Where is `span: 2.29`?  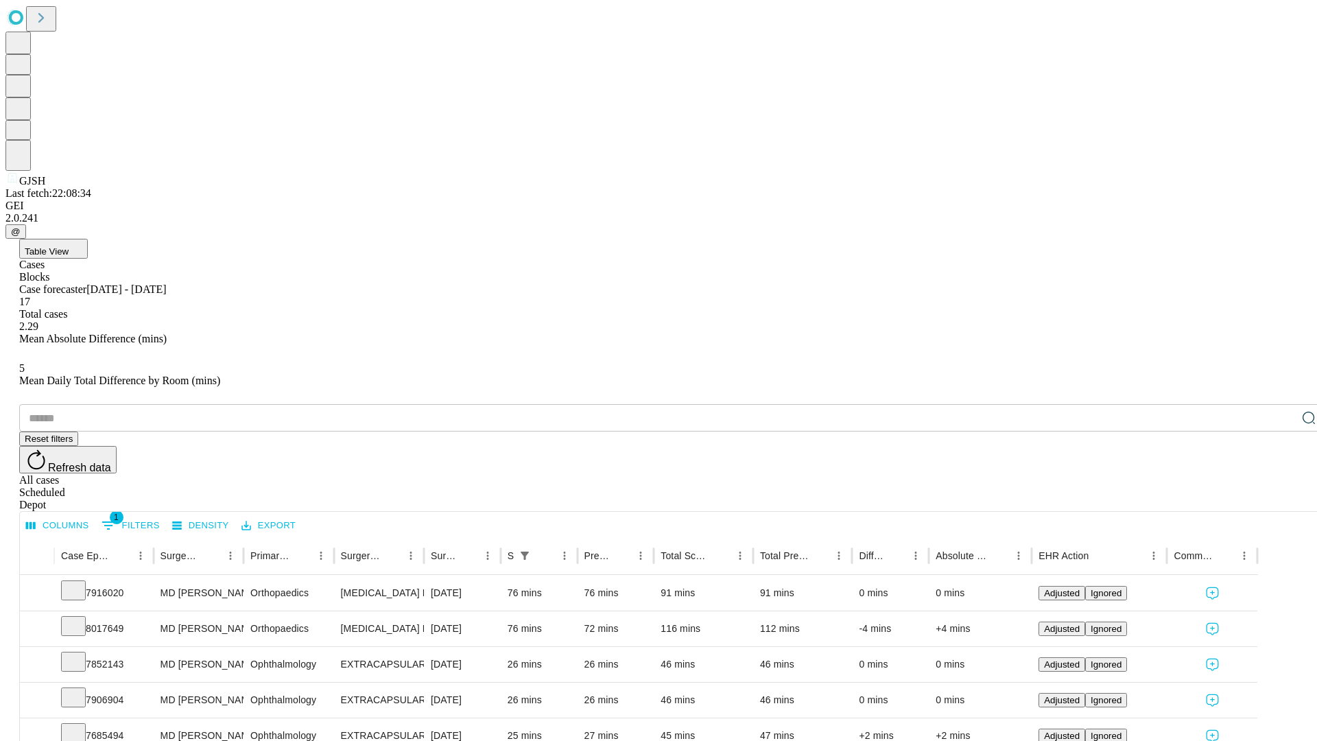 span: 2.29 is located at coordinates (29, 326).